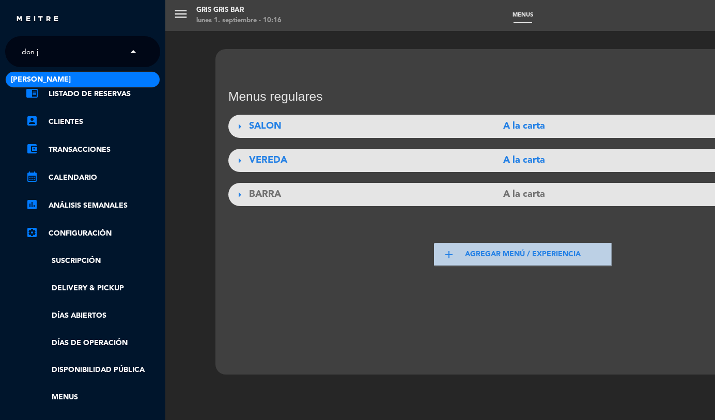 This screenshot has height=420, width=715. What do you see at coordinates (93, 234) in the screenshot?
I see `a: Configuración` at bounding box center [93, 234].